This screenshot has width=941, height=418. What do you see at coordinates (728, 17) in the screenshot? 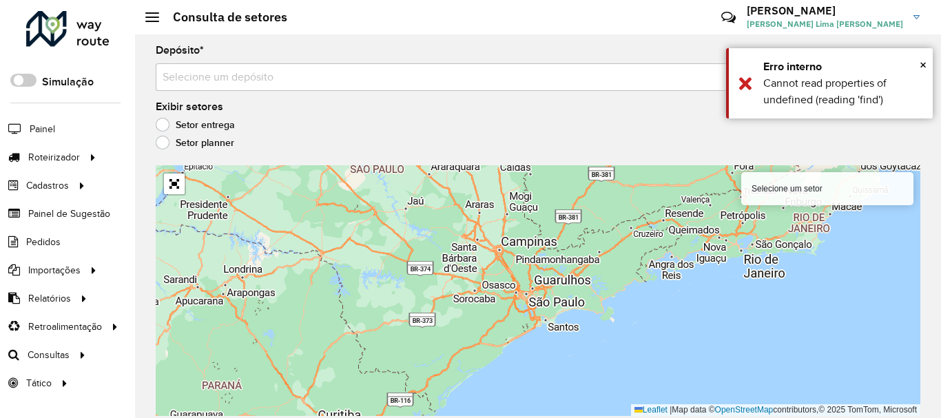
I see `a: Contato Rápido` at bounding box center [728, 17].